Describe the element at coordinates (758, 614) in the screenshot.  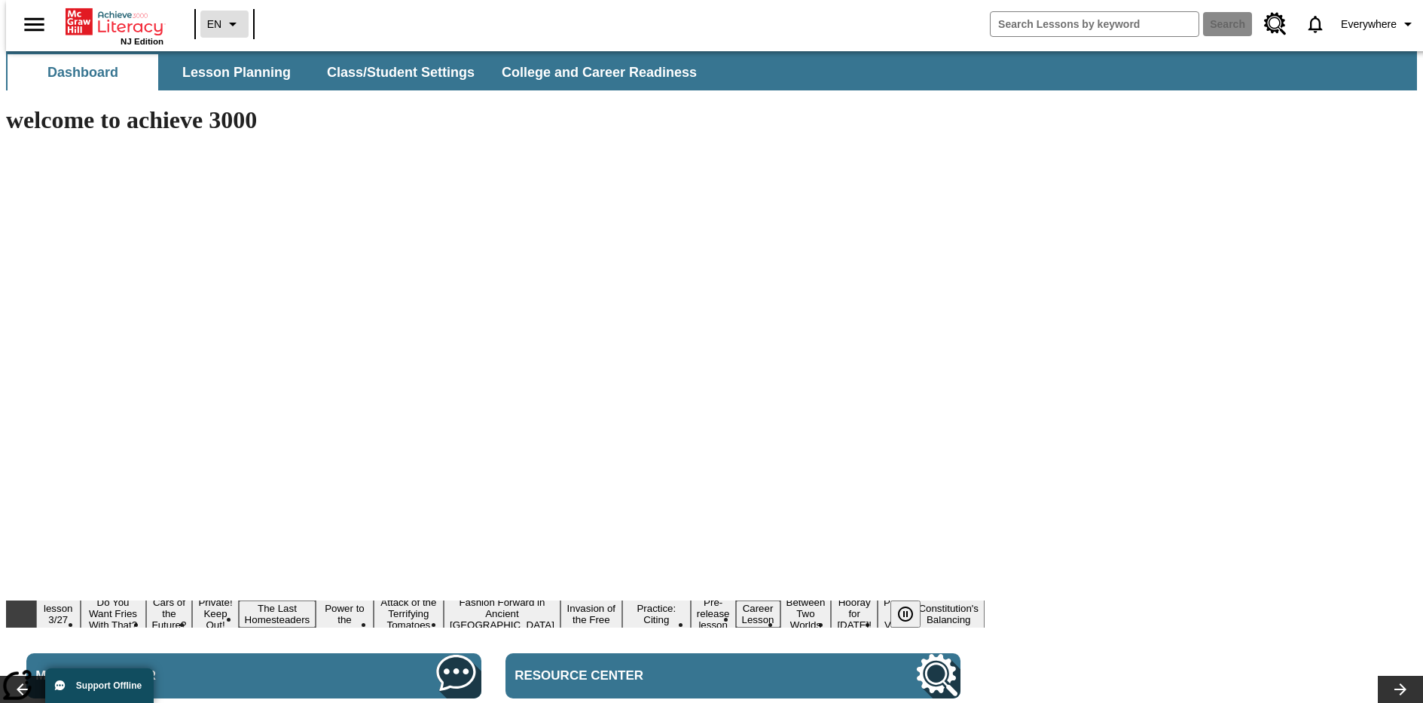
I see `button: Slide 12 Career Lesson` at that location.